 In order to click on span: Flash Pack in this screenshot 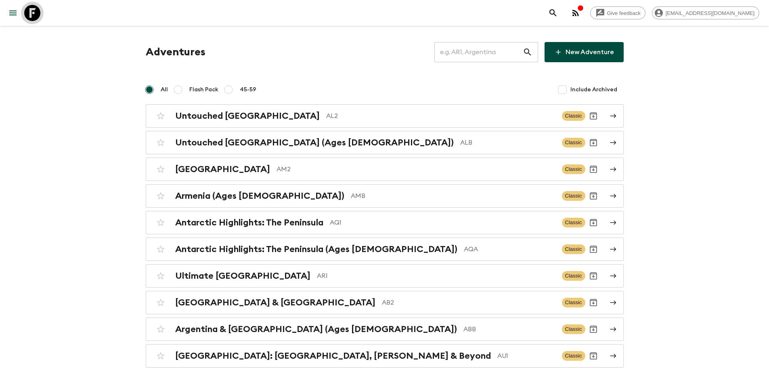, I will do `click(204, 90)`.